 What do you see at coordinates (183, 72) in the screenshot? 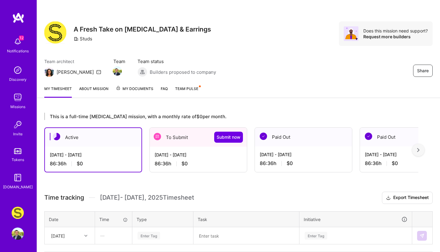
I see `span: Builders proposed to company` at bounding box center [183, 72].